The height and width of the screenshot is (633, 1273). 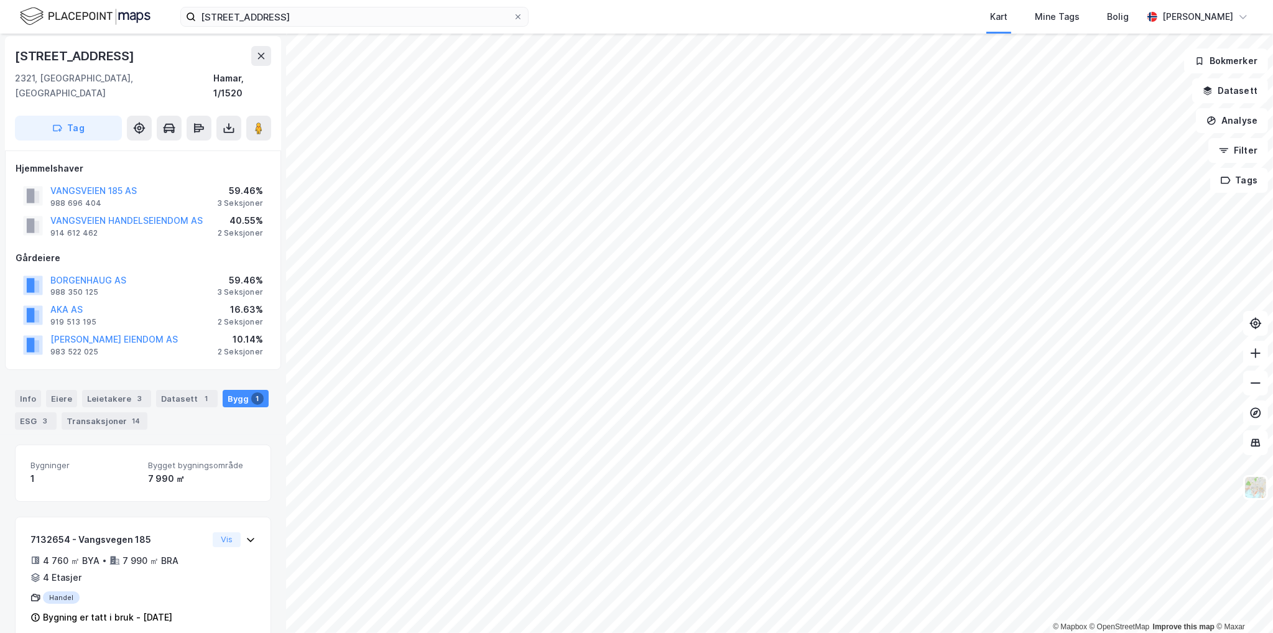 What do you see at coordinates (35, 421) in the screenshot?
I see `div: ESG` at bounding box center [35, 421].